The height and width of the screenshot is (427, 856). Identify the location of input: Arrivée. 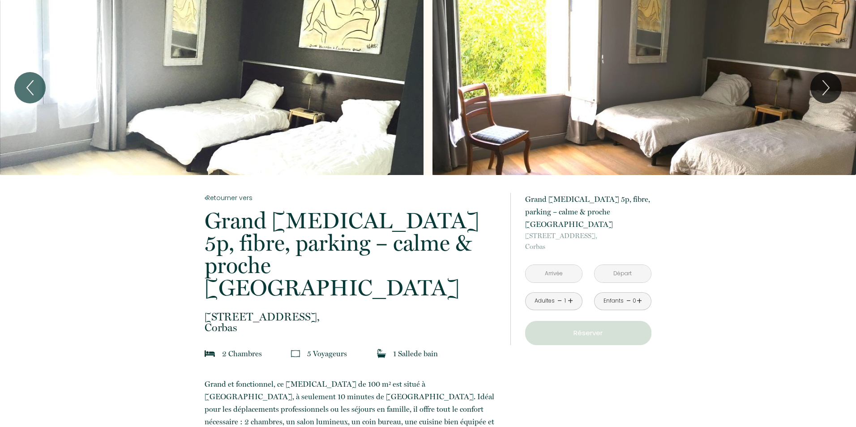
(554, 273).